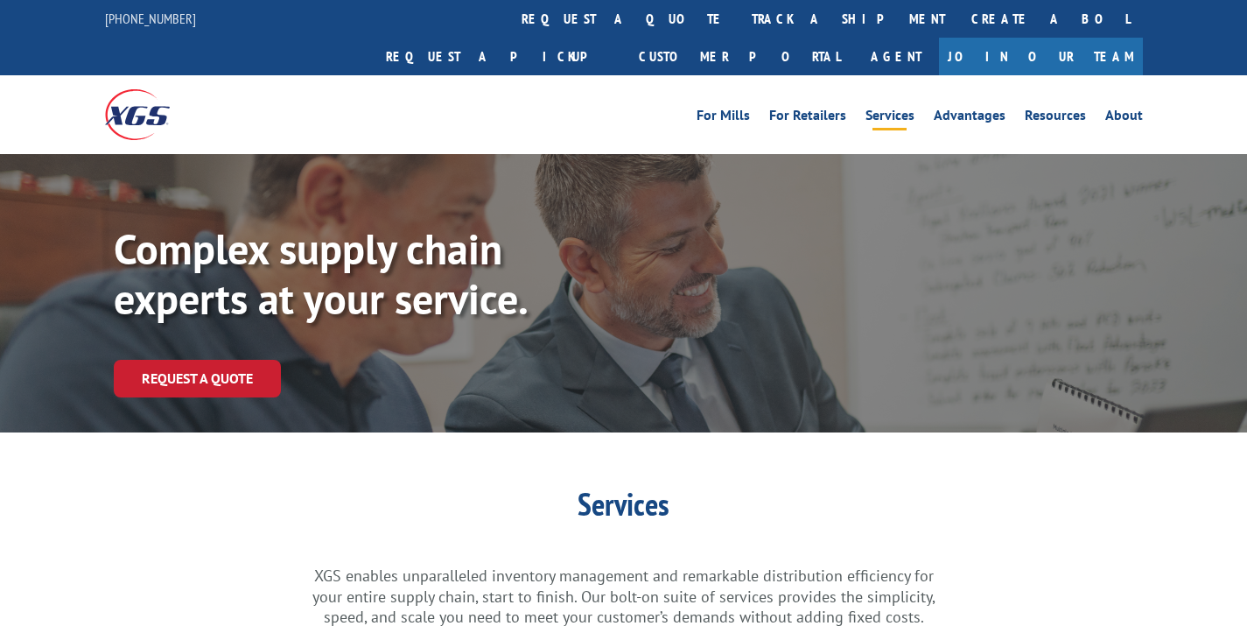 Image resolution: width=1247 pixels, height=640 pixels. What do you see at coordinates (376, 274) in the screenshot?
I see `p: Complex supply chain experts at your service.` at bounding box center [376, 274].